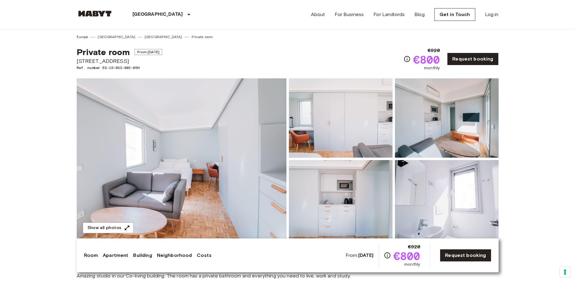 The width and height of the screenshot is (575, 282). Describe the element at coordinates (103, 52) in the screenshot. I see `span: Private room` at that location.